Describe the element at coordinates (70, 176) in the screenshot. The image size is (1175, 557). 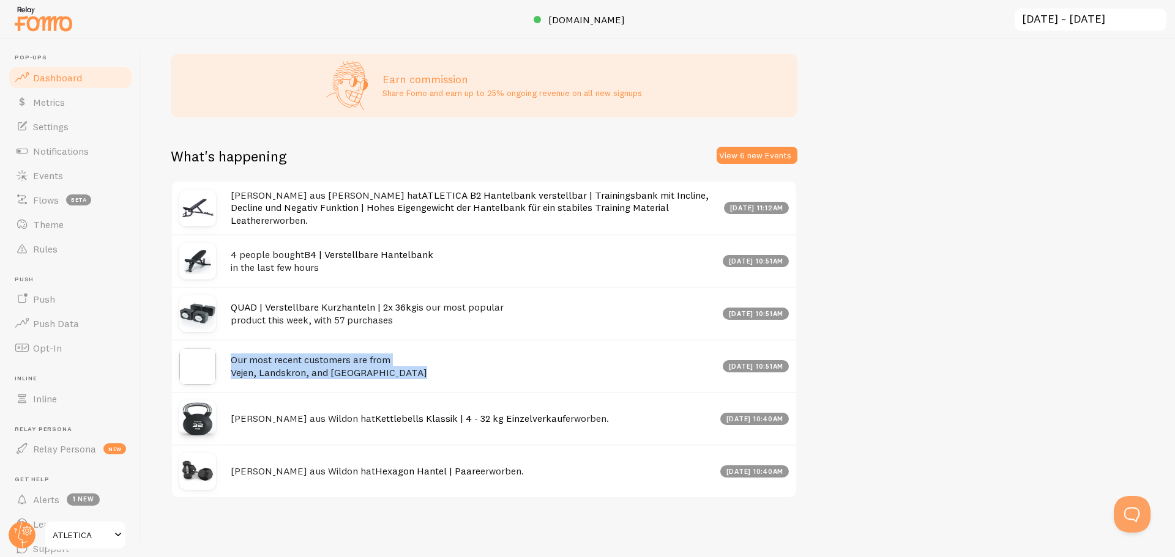
I see `a: Events` at that location.